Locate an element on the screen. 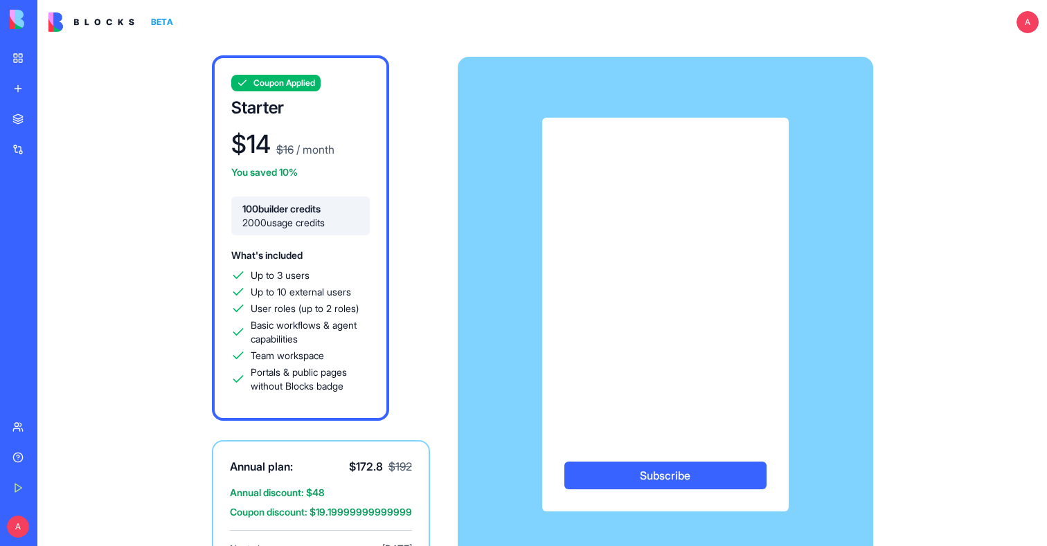 The image size is (1047, 546). span: $ 172.8 is located at coordinates (366, 467).